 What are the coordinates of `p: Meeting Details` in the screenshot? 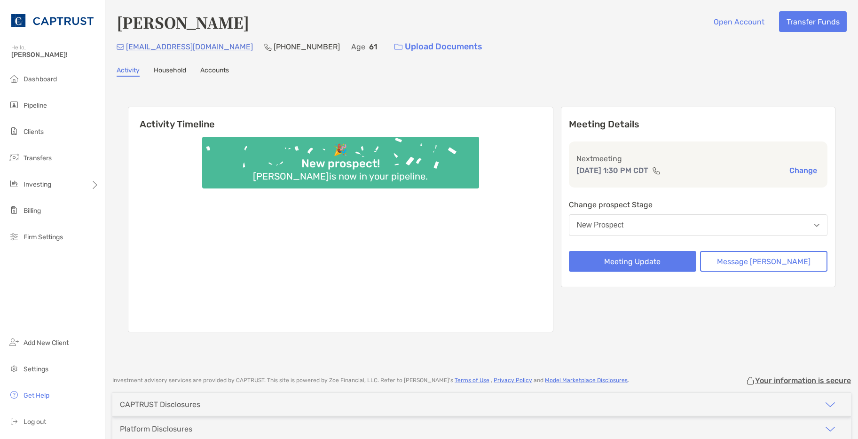 It's located at (698, 124).